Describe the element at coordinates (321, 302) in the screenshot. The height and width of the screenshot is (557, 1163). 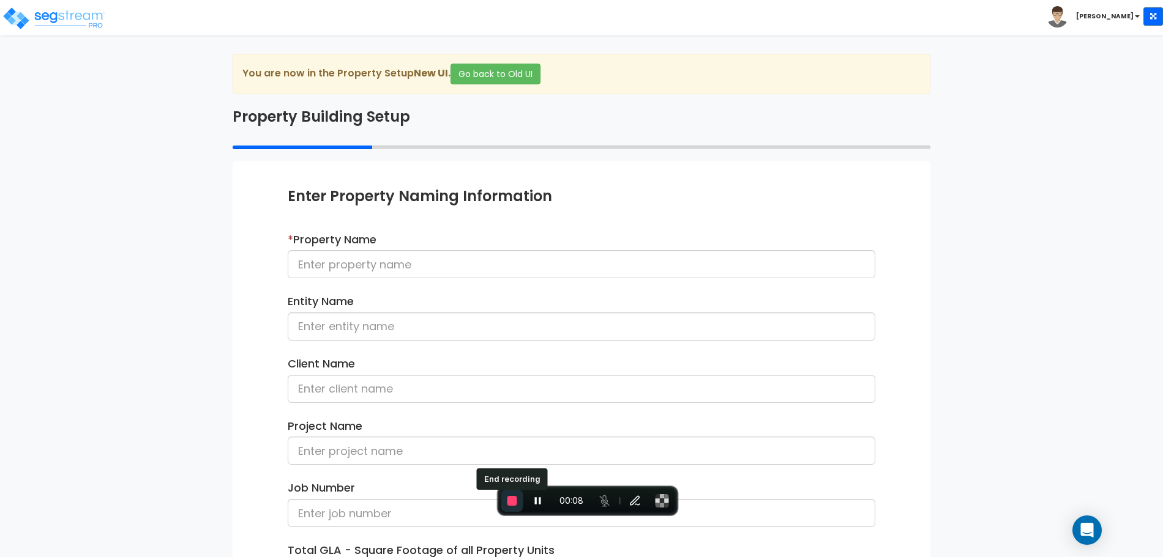
I see `label: Entity Name` at that location.